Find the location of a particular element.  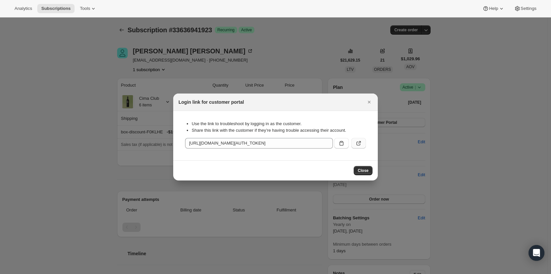

span: Settings is located at coordinates (529, 9).